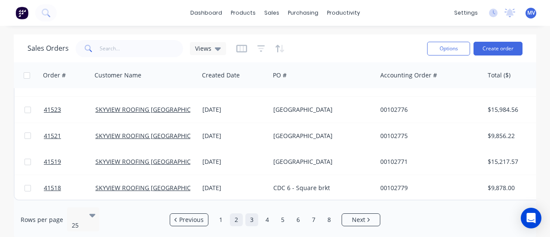  Describe the element at coordinates (52, 162) in the screenshot. I see `span: 41519` at that location.